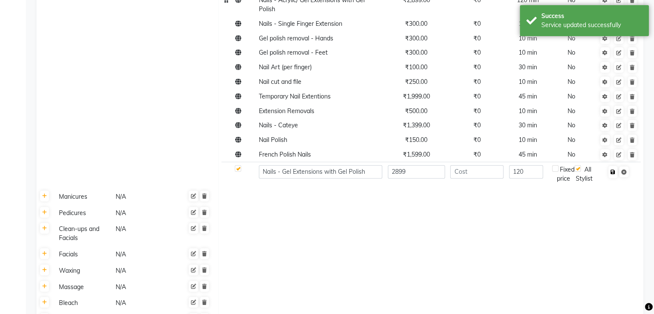  Describe the element at coordinates (83, 303) in the screenshot. I see `div: Bleach` at that location.